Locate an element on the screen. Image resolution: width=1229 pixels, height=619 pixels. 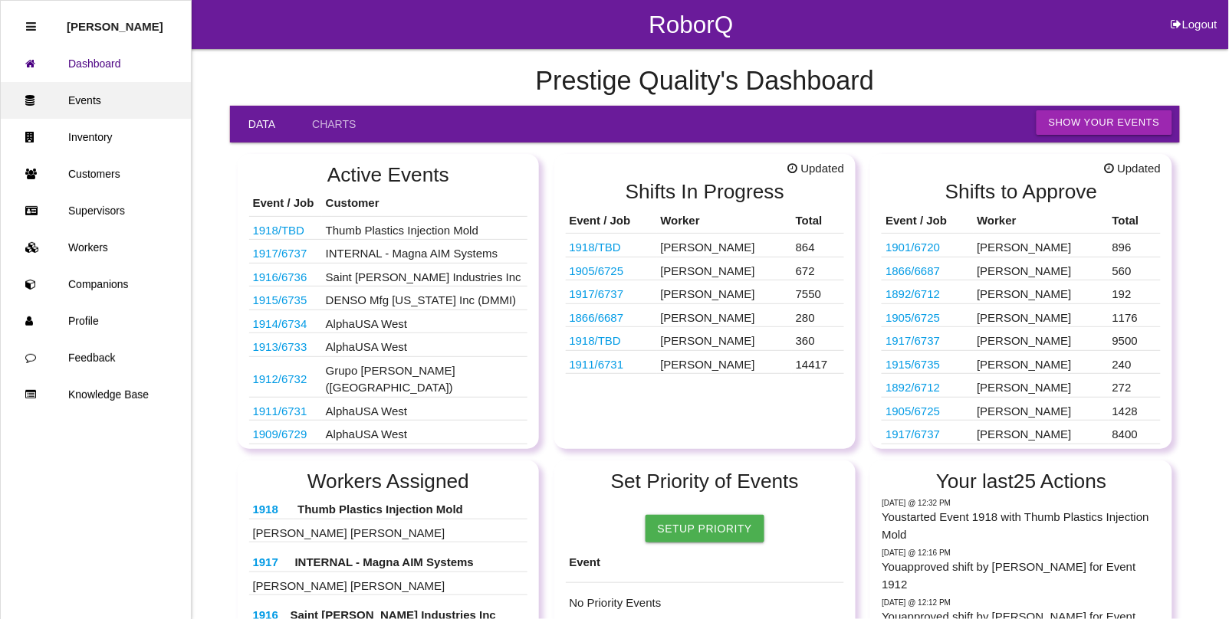
td: 864 is located at coordinates (818, 245).